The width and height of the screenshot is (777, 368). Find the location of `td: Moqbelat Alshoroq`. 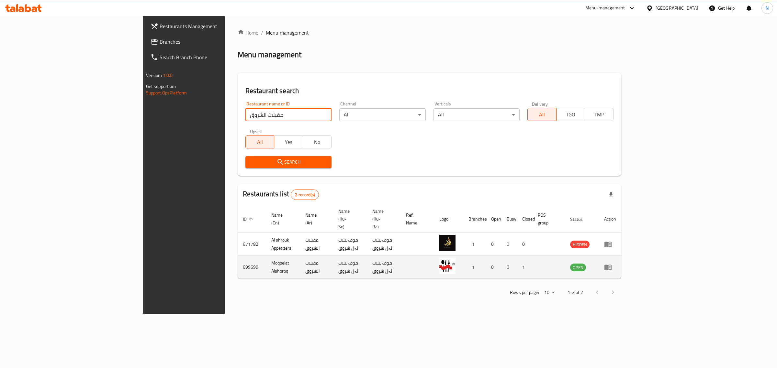

td: Moqbelat Alshoroq is located at coordinates (283, 267).